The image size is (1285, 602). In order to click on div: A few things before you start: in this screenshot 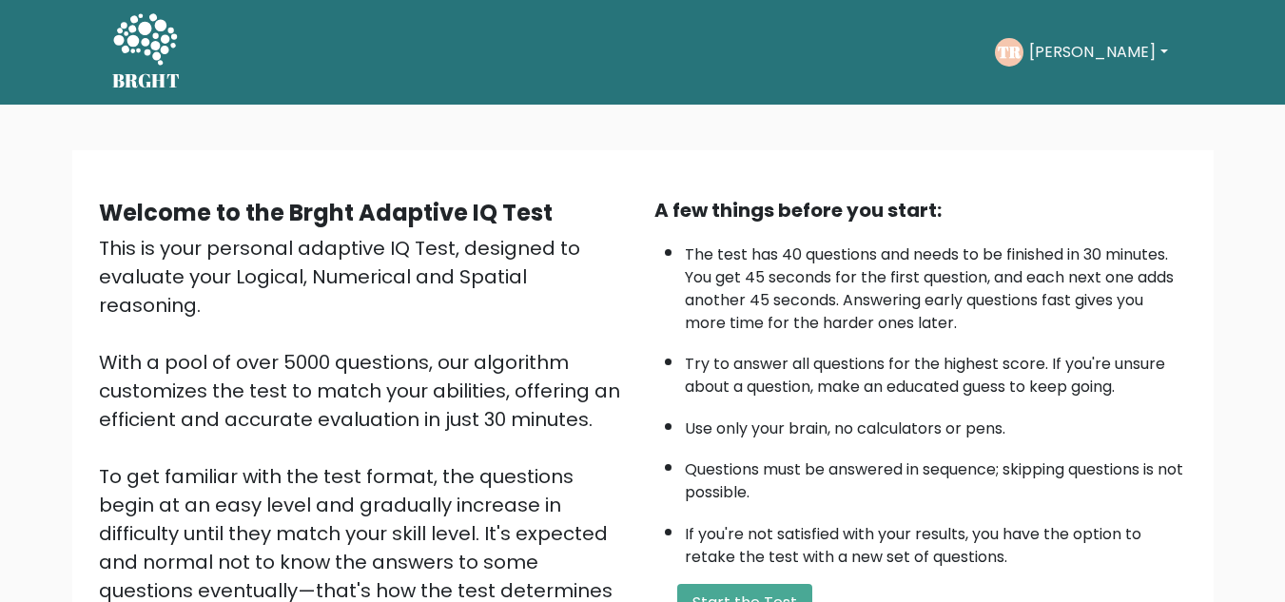, I will do `click(921, 210)`.